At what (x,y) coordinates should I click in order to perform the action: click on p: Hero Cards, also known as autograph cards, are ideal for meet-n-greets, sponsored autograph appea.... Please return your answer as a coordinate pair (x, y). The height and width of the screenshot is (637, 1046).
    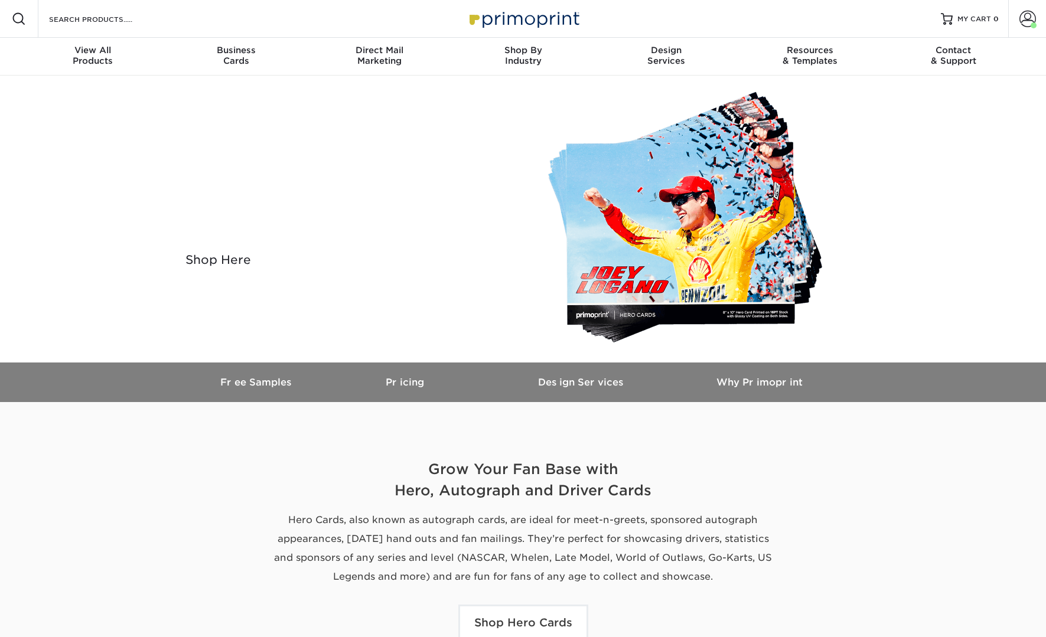
    Looking at the image, I should click on (523, 549).